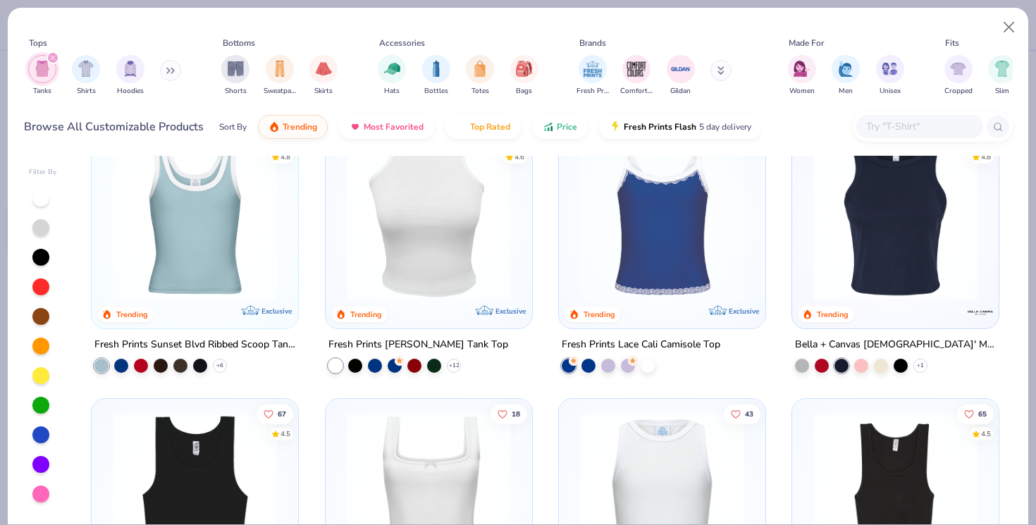 The image size is (1036, 525). I want to click on span: Hoodies, so click(130, 91).